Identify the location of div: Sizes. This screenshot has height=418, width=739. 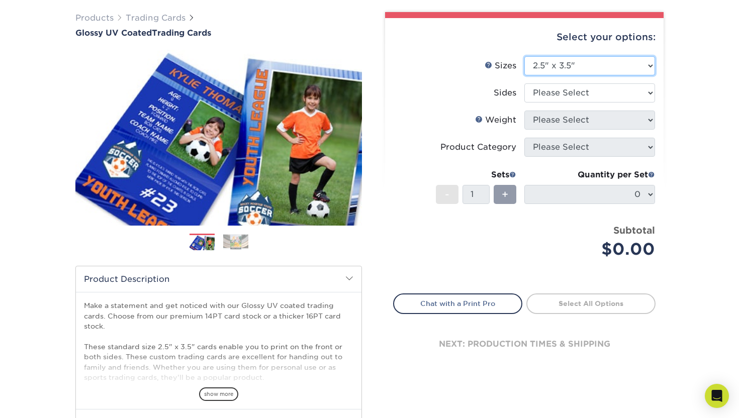
(500, 66).